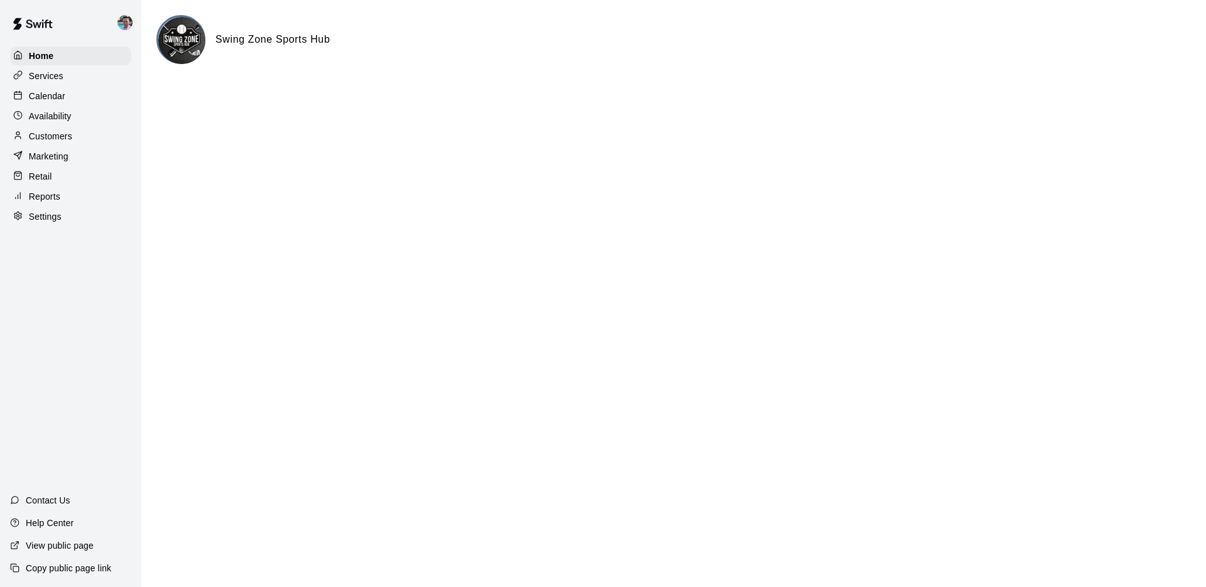  I want to click on div: Availability, so click(70, 116).